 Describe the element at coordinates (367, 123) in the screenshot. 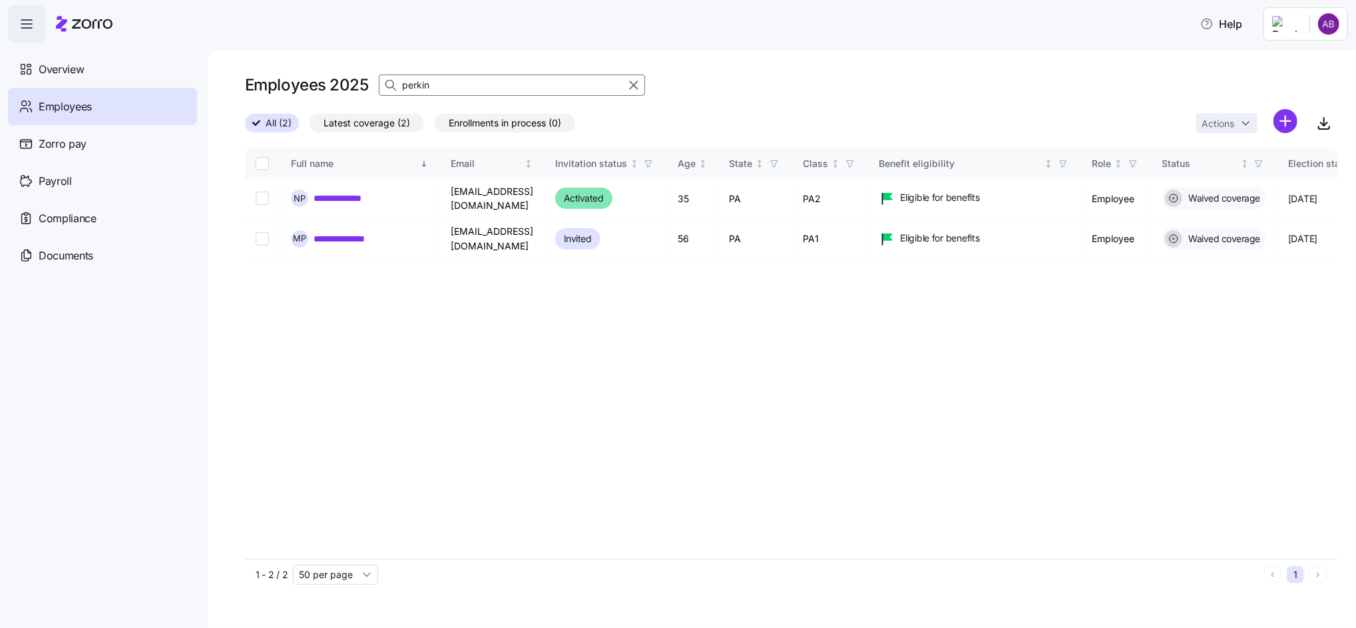

I see `span: Latest coverage (2)` at that location.